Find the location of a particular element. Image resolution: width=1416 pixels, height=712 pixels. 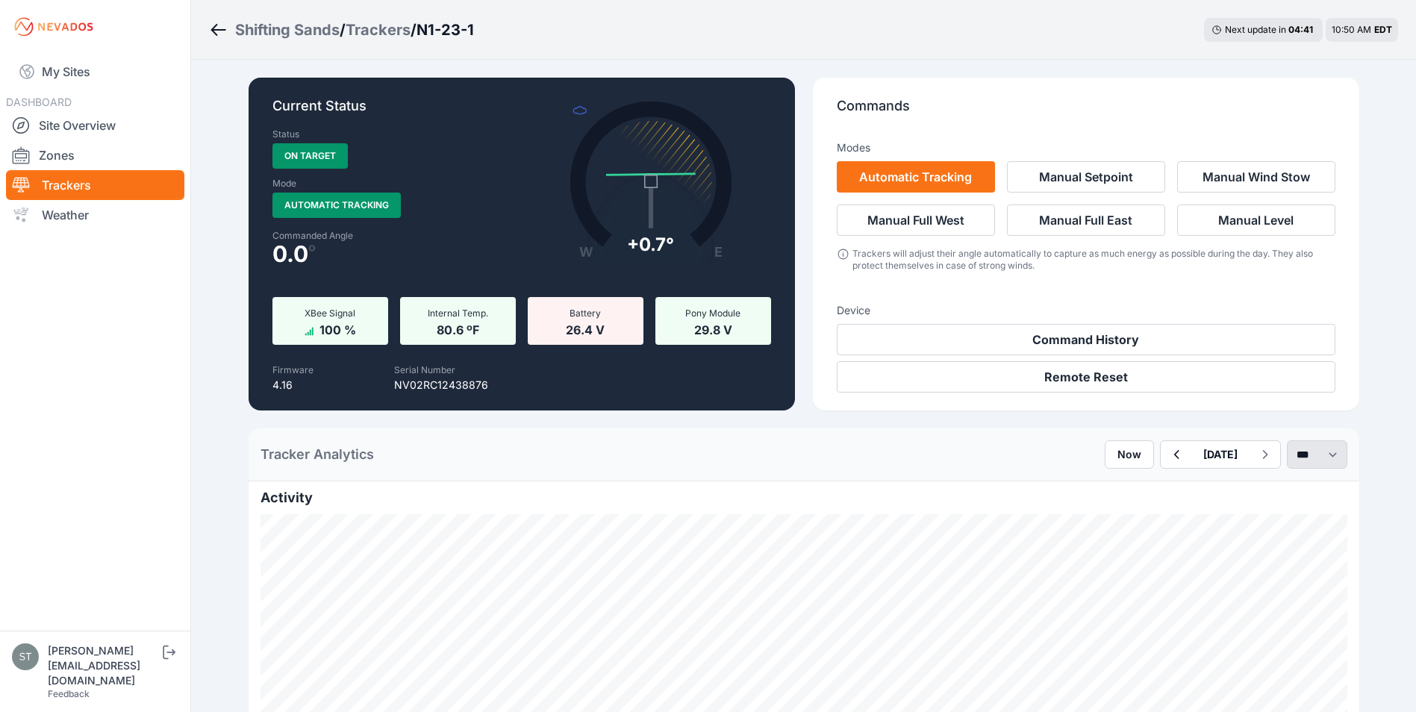

button: Manual Level is located at coordinates (1256, 220).